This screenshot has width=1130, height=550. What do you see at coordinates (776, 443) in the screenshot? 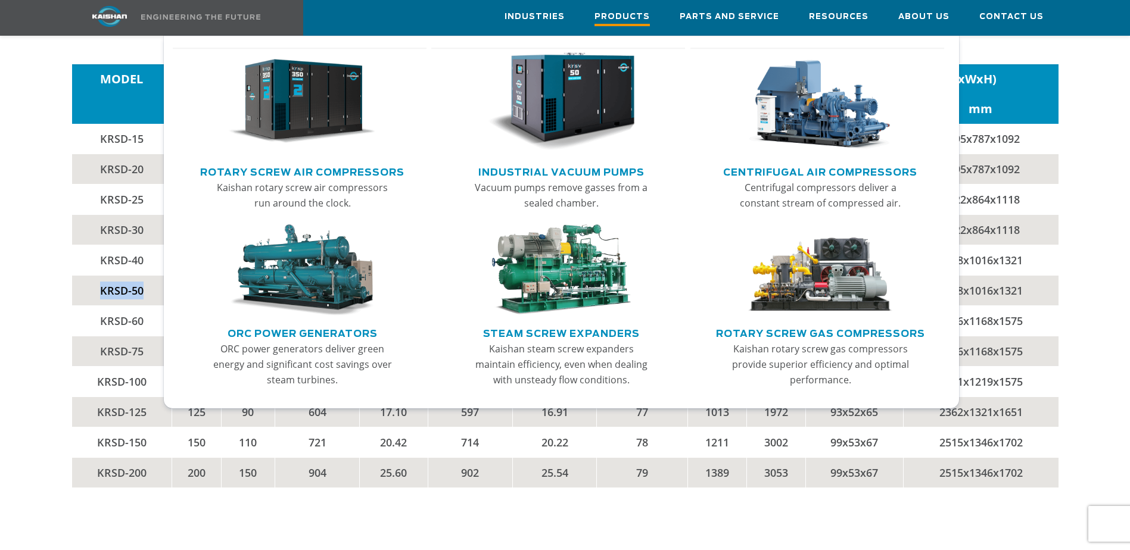
I see `td: 3002` at bounding box center [776, 443].